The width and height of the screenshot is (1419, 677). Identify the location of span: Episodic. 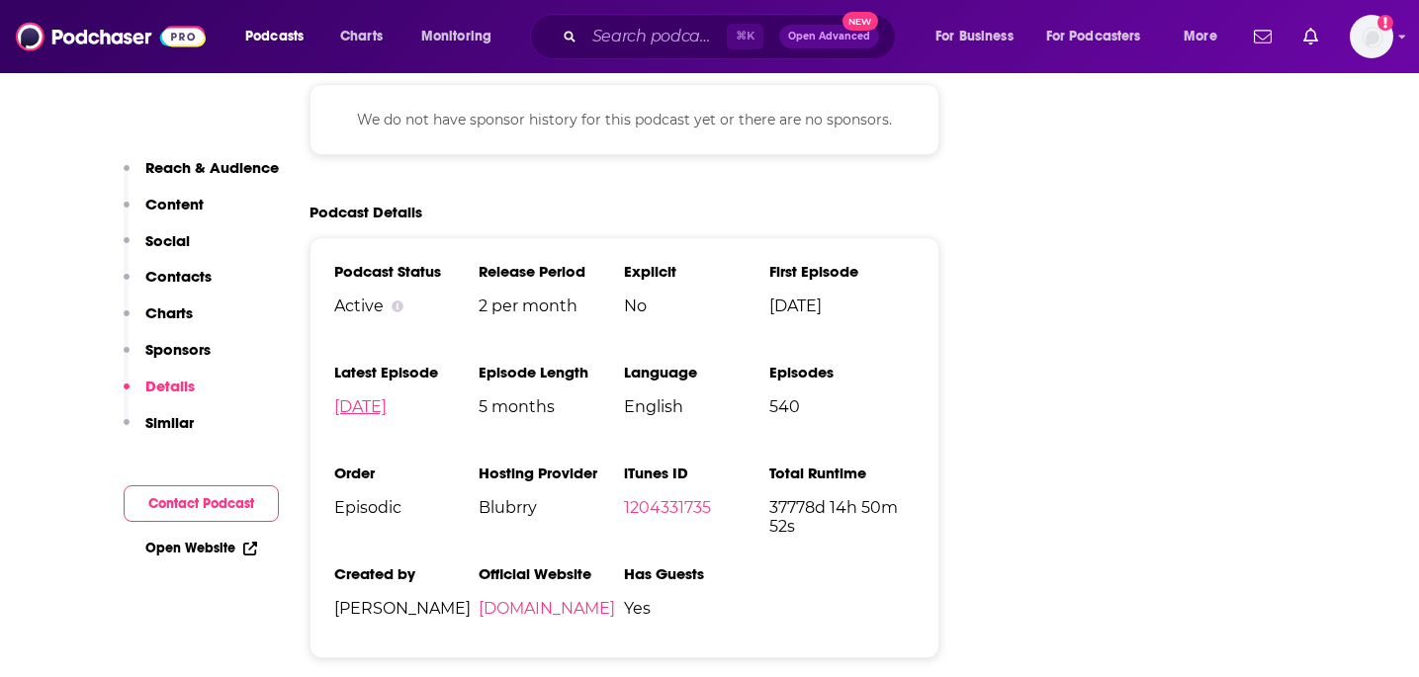
(406, 507).